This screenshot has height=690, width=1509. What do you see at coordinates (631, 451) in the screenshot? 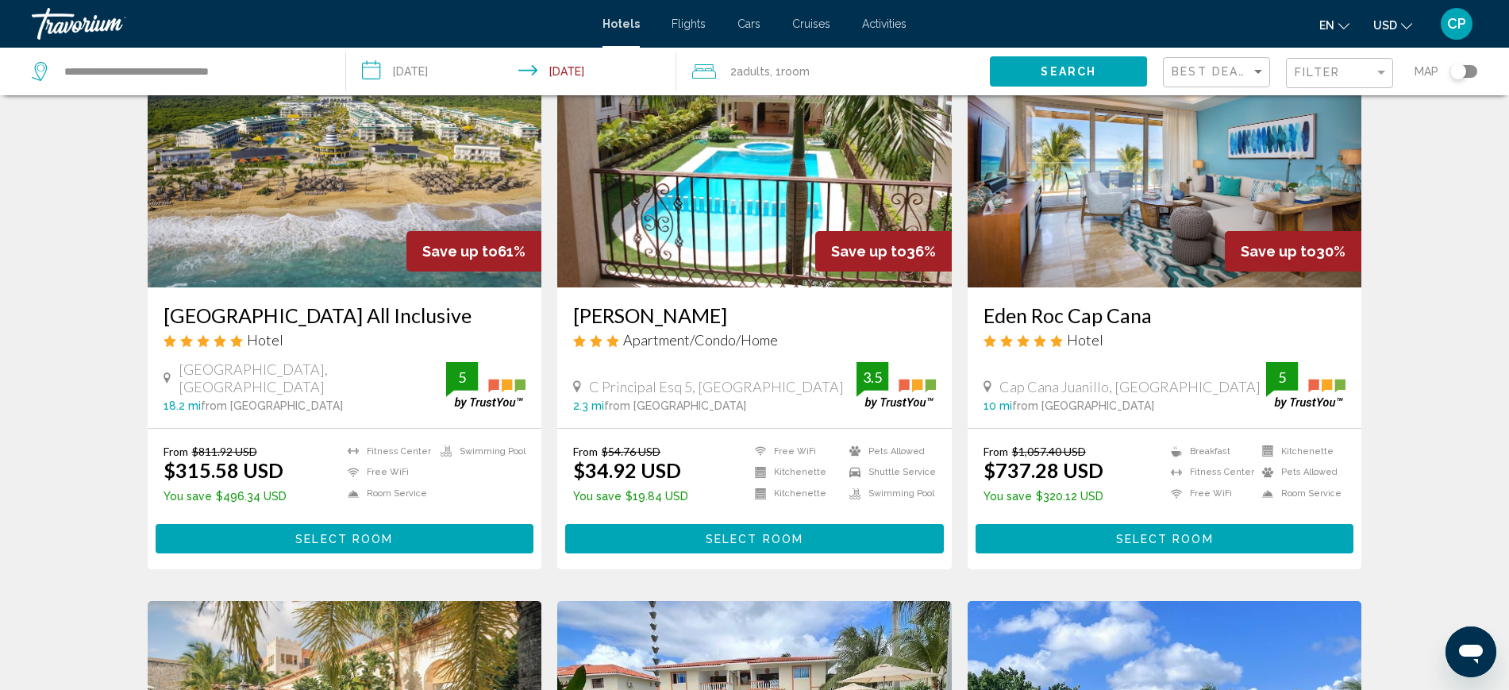
I see `del: $54.76 USD` at bounding box center [631, 451].